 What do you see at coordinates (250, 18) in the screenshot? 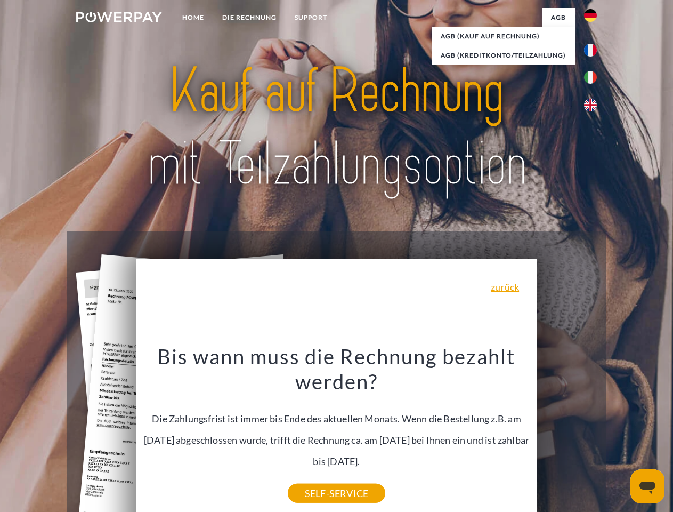
I see `a: DIE RECHNUNG` at bounding box center [250, 18].